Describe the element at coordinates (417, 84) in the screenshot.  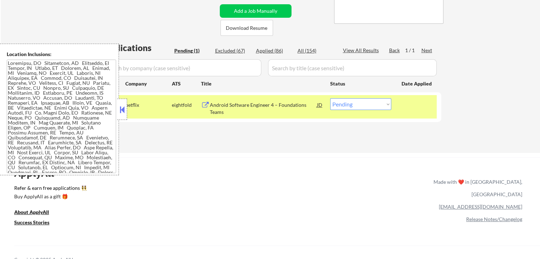
I see `div: Date Applied` at that location.